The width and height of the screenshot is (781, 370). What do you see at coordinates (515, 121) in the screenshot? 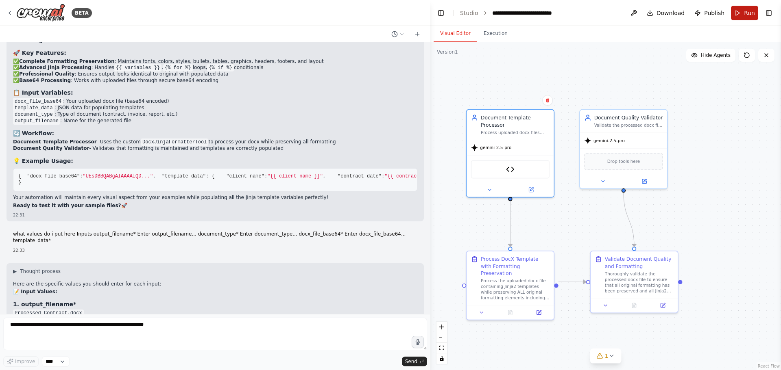
I see `div: Document Template Processor` at bounding box center [515, 121].